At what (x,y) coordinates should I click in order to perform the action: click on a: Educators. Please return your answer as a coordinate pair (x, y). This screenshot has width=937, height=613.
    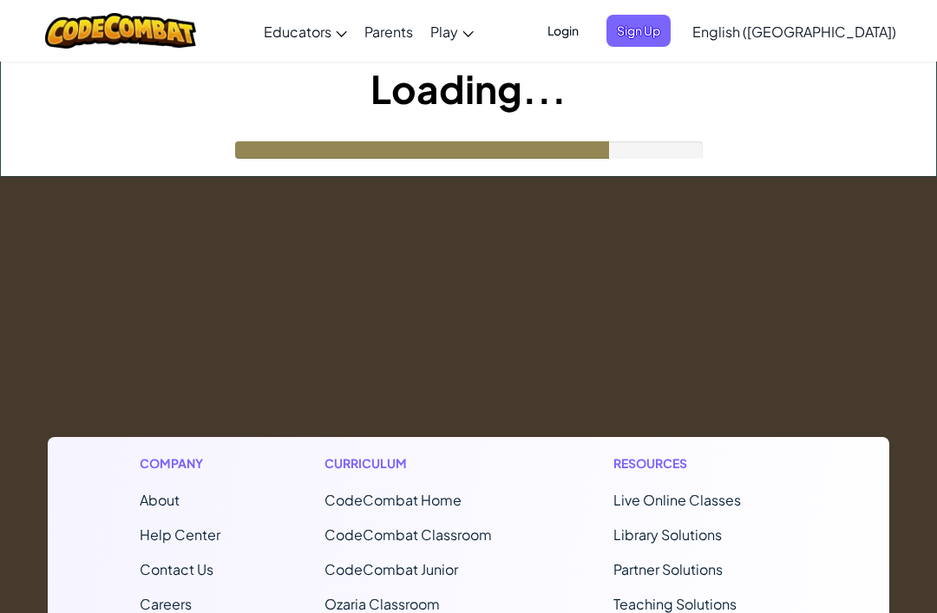
    Looking at the image, I should click on (305, 31).